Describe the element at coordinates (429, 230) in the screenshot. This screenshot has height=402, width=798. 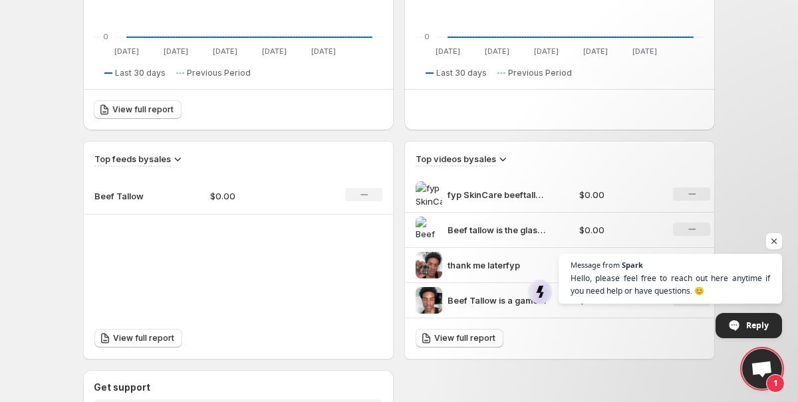
I see `img: Beef tallow is the glassskin clearskin beeftallow skintok` at that location.